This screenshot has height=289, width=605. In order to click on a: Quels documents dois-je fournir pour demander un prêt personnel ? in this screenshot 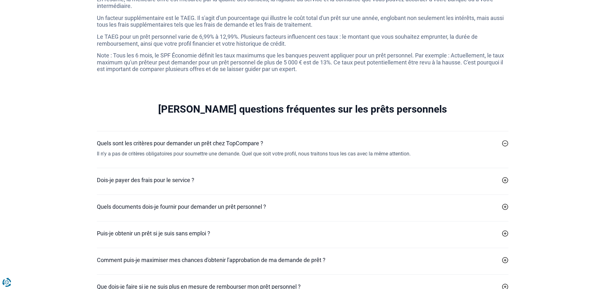, I will do `click(303, 207)`.